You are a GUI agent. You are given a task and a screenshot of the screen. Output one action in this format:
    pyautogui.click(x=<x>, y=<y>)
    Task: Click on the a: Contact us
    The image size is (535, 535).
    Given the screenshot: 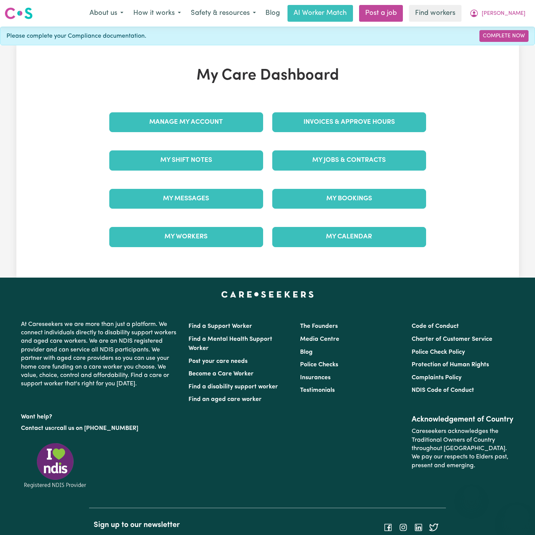 What is the action you would take?
    pyautogui.click(x=36, y=428)
    